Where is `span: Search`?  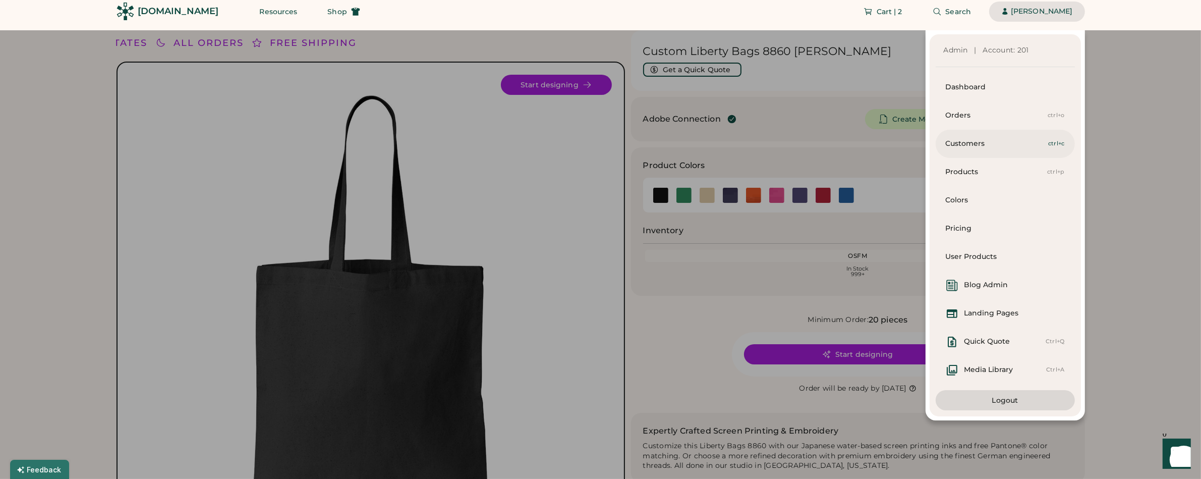
span: Search is located at coordinates (959, 12).